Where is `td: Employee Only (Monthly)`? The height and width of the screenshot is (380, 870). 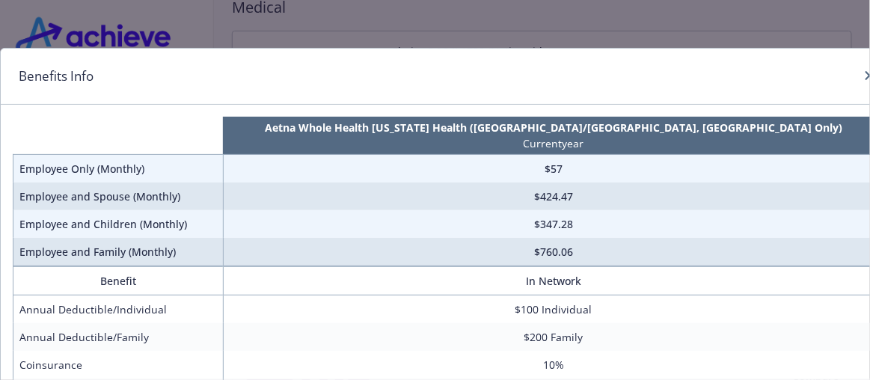
td: Employee Only (Monthly) is located at coordinates (118, 169).